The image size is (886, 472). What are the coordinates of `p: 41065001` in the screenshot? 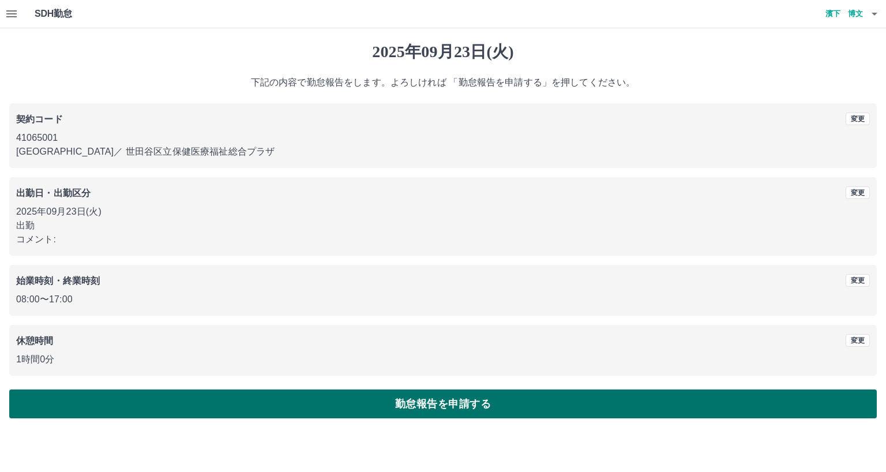 It's located at (443, 138).